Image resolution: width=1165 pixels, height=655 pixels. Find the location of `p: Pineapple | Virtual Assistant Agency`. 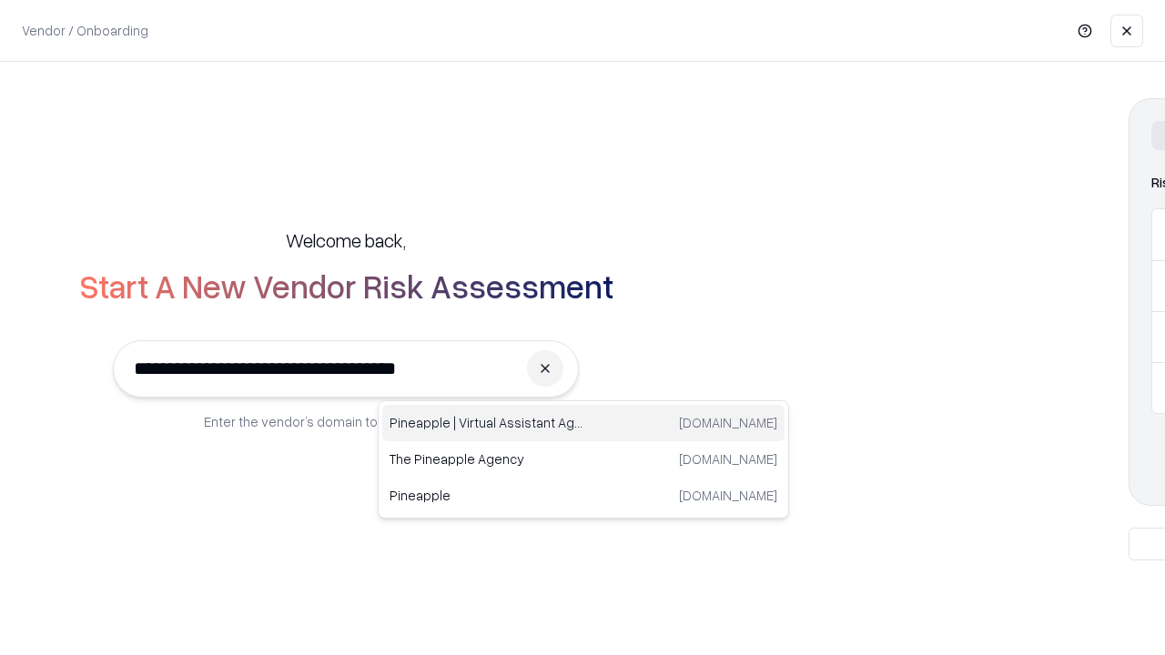

p: Pineapple | Virtual Assistant Agency is located at coordinates (486, 422).